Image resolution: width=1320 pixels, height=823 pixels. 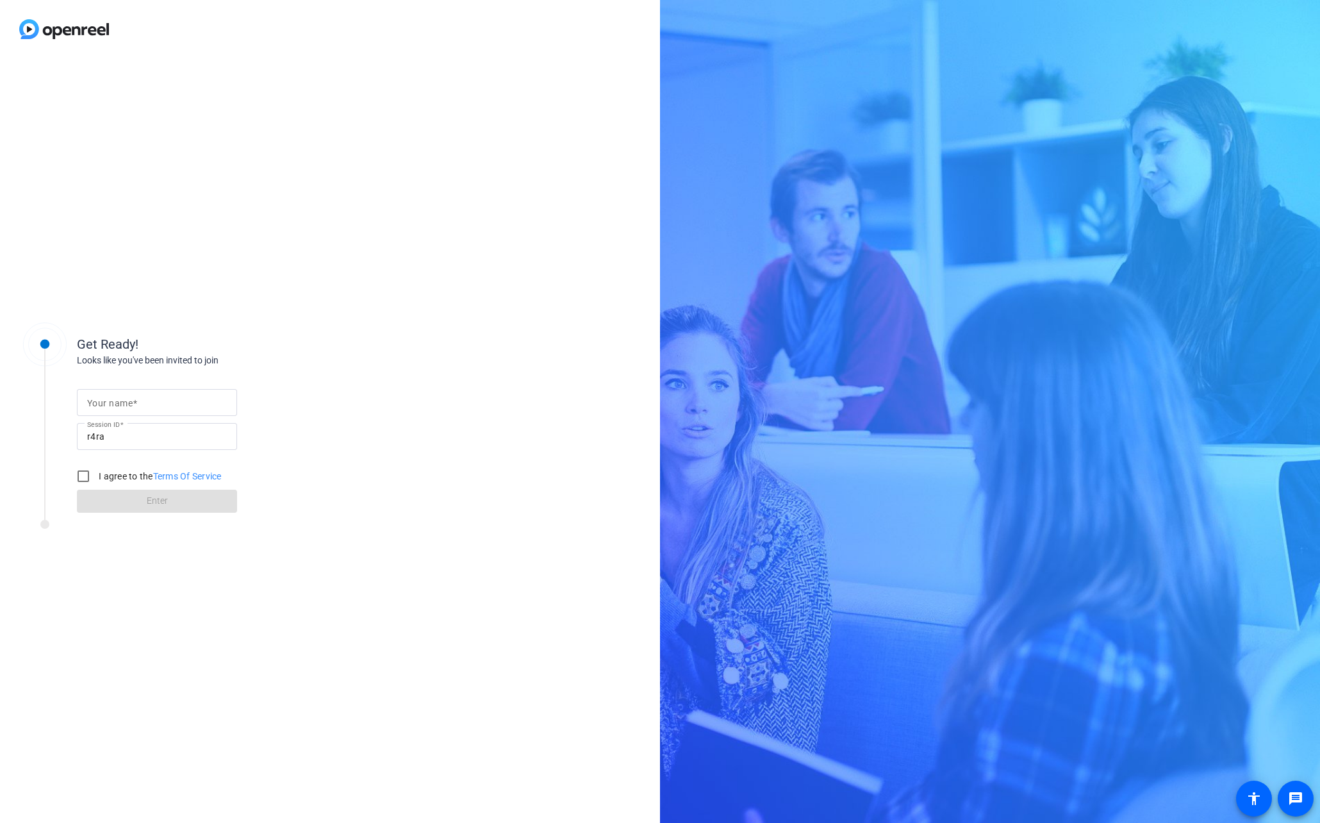 I want to click on mat-icon: message, so click(x=1295, y=798).